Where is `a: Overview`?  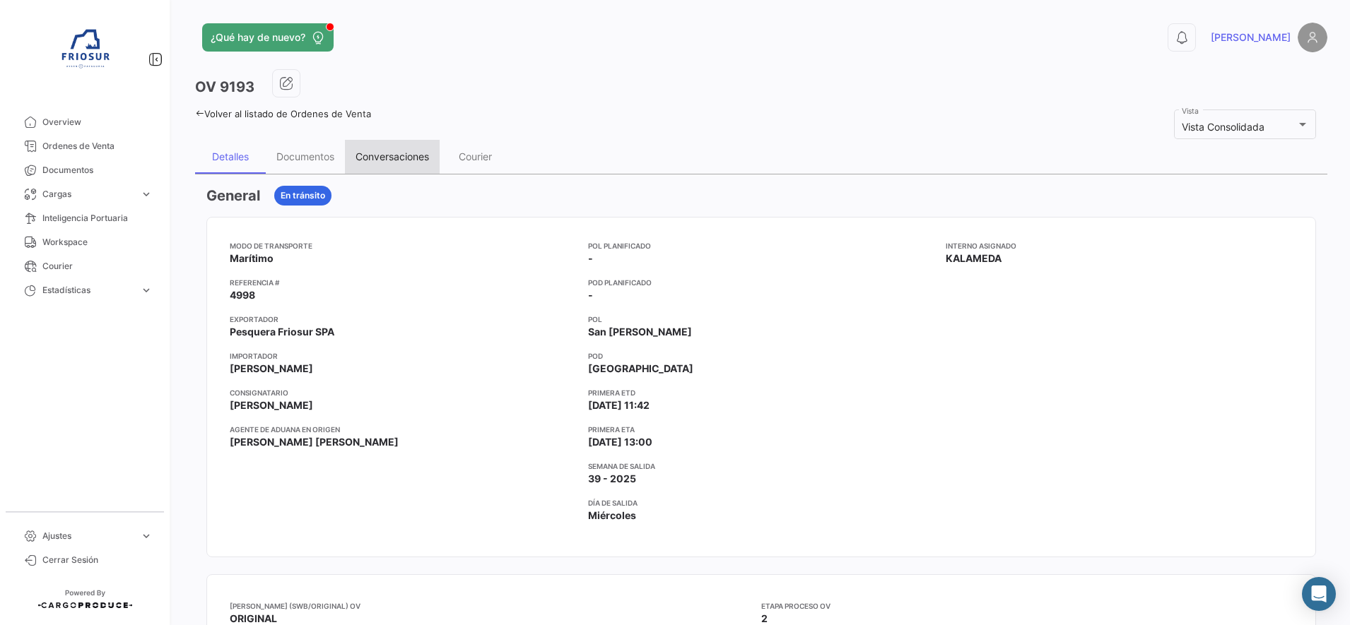
a: Overview is located at coordinates (85, 122).